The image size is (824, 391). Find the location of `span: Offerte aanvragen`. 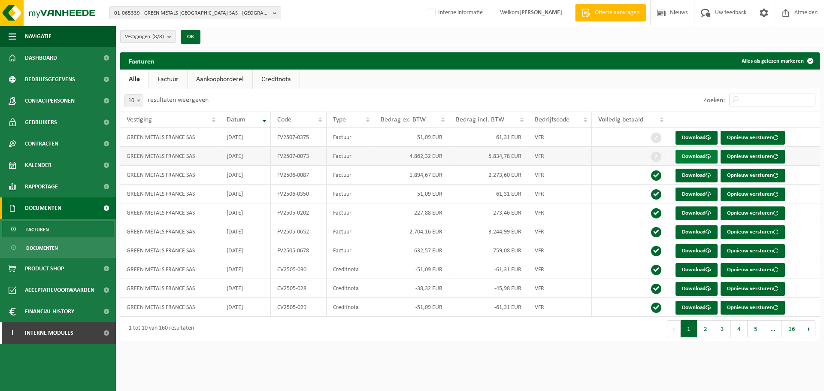

span: Offerte aanvragen is located at coordinates (617, 13).